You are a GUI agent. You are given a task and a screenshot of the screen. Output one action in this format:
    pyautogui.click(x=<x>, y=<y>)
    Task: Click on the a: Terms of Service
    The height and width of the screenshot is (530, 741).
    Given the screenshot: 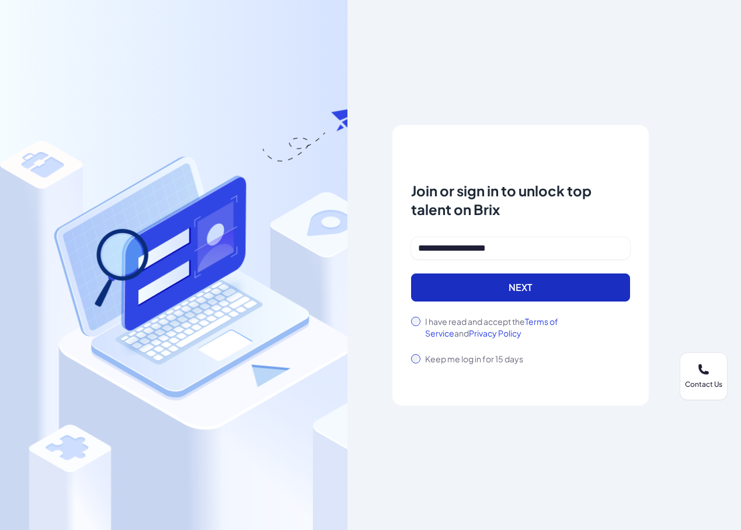 What is the action you would take?
    pyautogui.click(x=492, y=327)
    